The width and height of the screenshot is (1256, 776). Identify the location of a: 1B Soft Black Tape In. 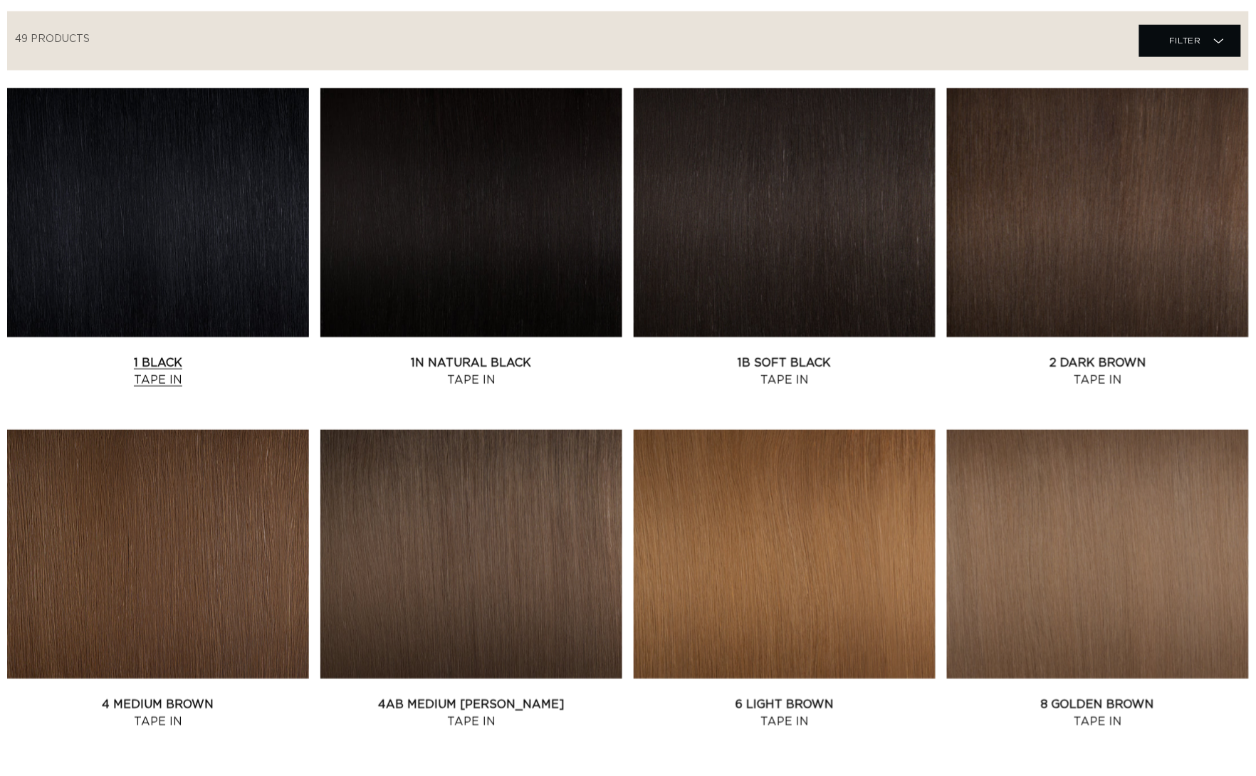
(785, 372).